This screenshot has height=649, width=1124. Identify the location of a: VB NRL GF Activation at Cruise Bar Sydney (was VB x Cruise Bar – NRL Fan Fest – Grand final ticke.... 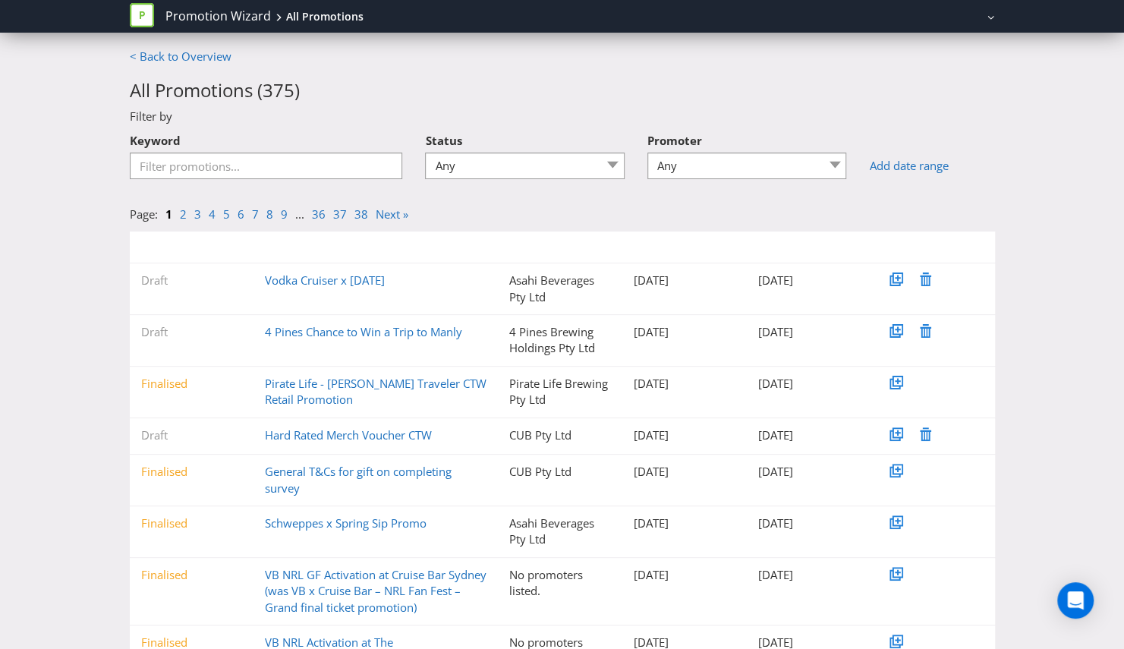
(376, 590).